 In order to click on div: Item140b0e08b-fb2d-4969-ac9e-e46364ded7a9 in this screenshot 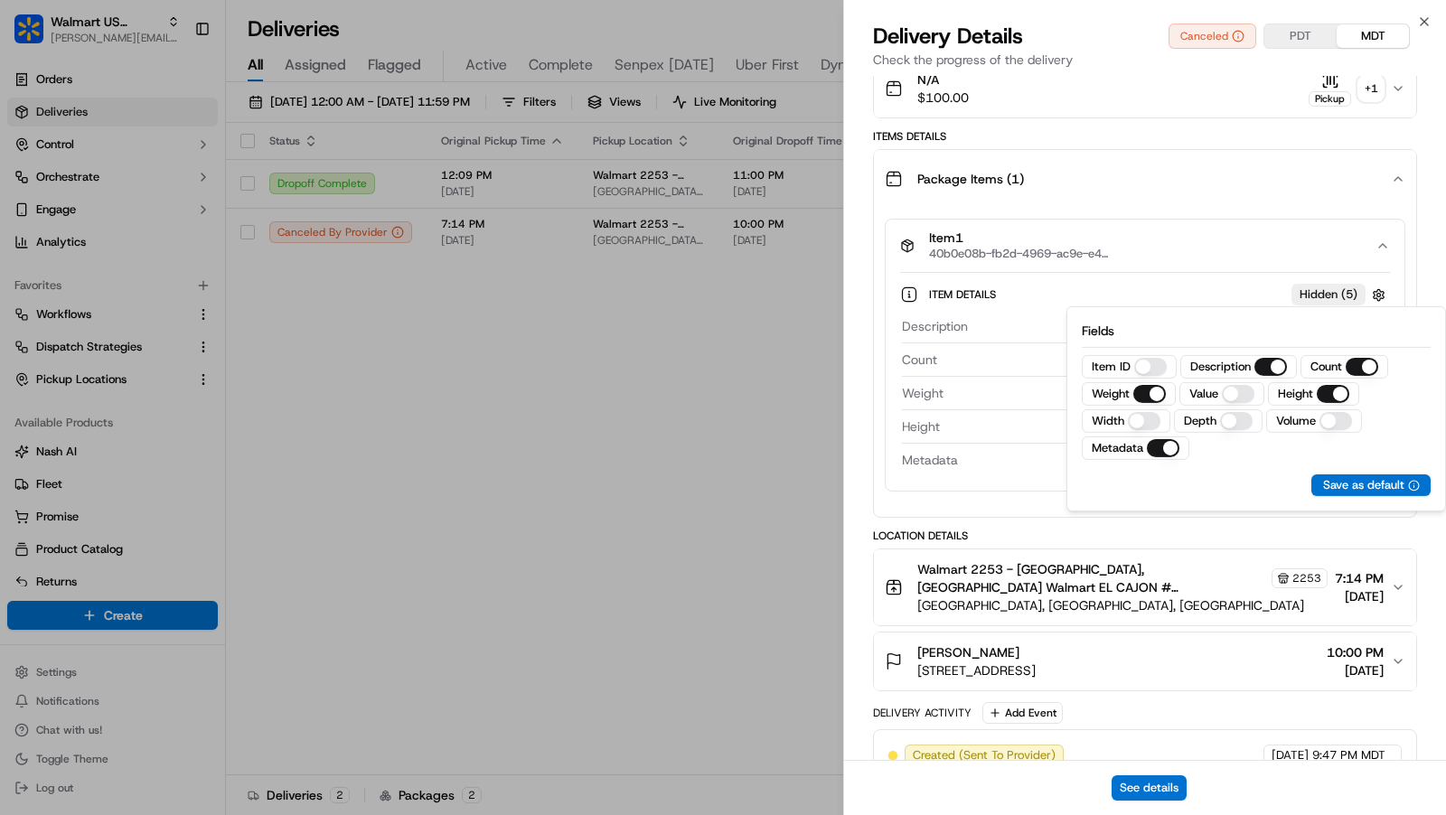, I will do `click(1145, 381)`.